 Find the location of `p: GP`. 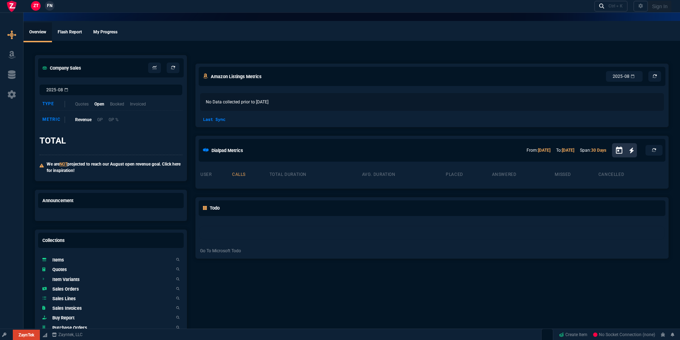

p: GP is located at coordinates (100, 120).